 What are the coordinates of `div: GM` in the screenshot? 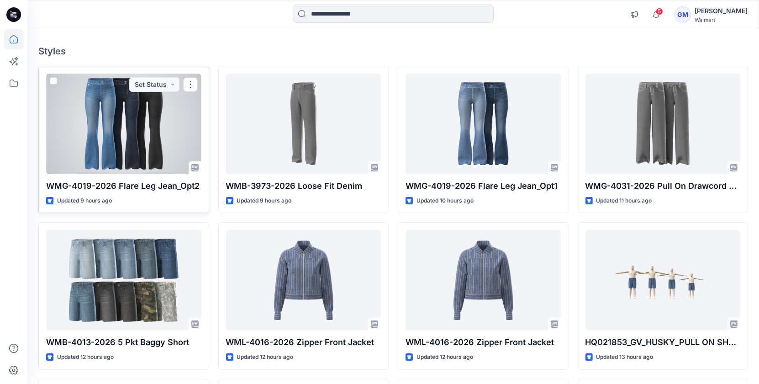 It's located at (683, 15).